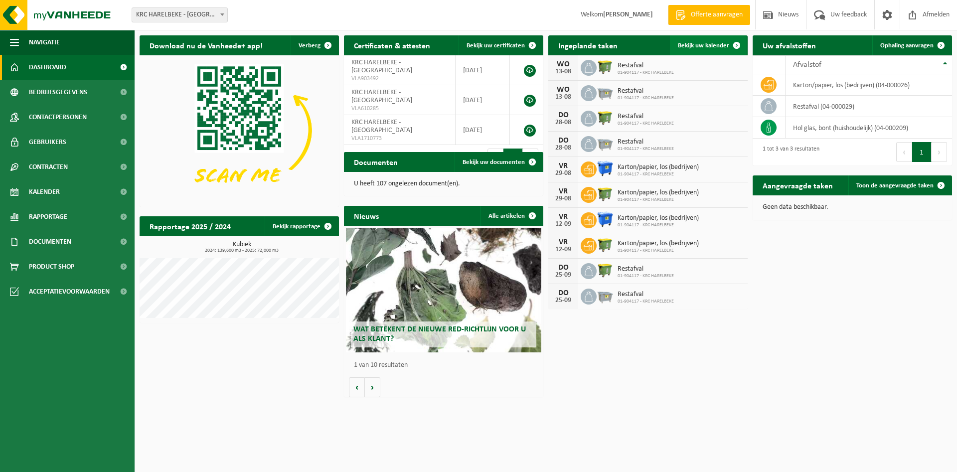  I want to click on button: Verberg, so click(314, 45).